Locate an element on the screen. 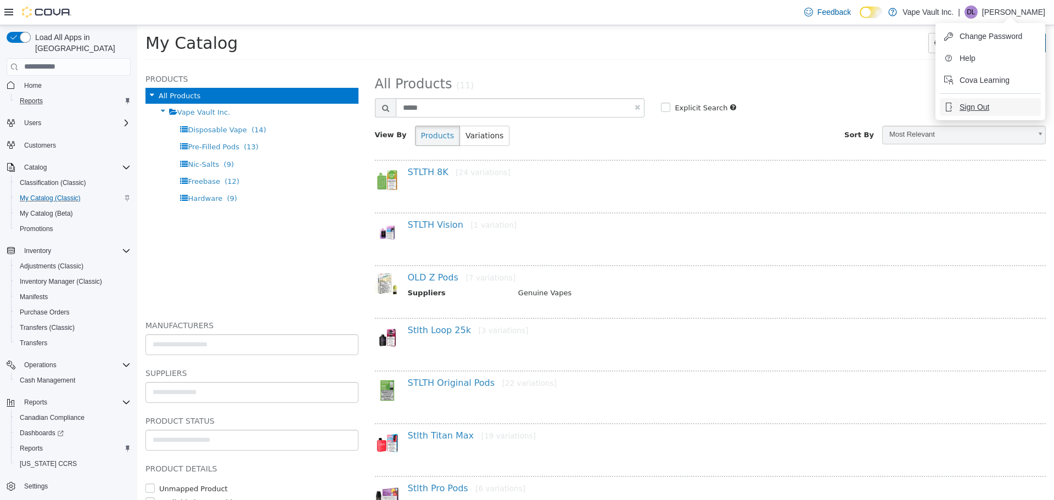  a: STLTH Original Pods[22 variations] is located at coordinates (345, 357).